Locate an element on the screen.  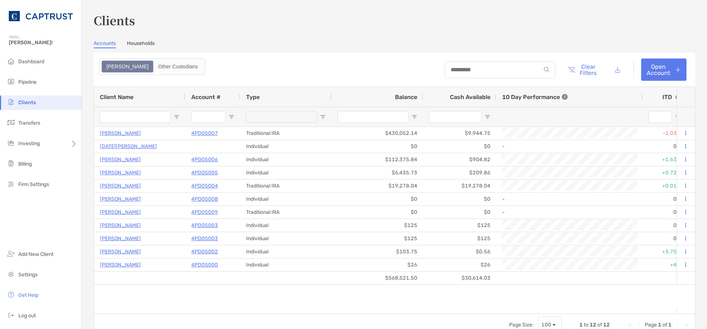
div: +0.72% is located at coordinates (664, 173).